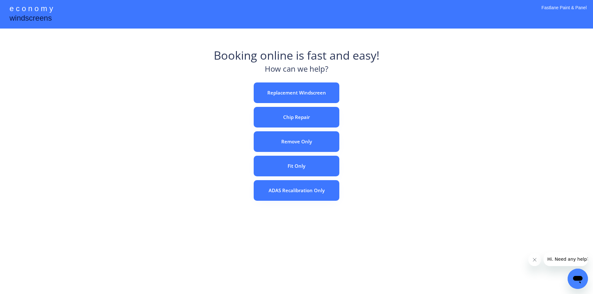 The width and height of the screenshot is (593, 294). I want to click on button: ADAS Recalibration Only, so click(297, 190).